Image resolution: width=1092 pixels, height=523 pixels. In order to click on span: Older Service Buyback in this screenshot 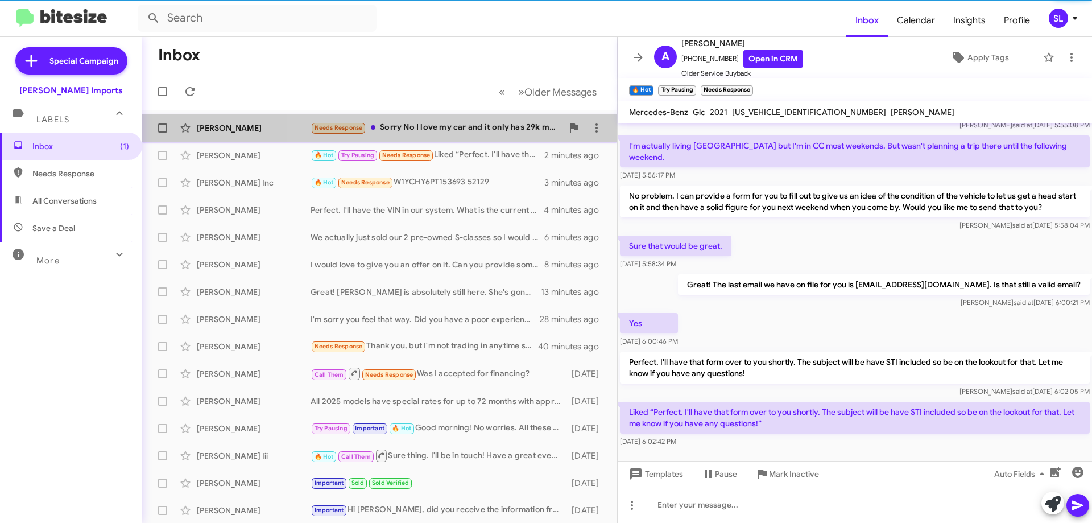, I will do `click(742, 73)`.